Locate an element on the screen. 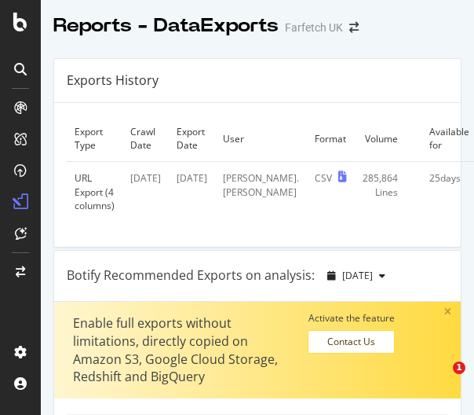  td: 285,864 Lines is located at coordinates (388, 192).